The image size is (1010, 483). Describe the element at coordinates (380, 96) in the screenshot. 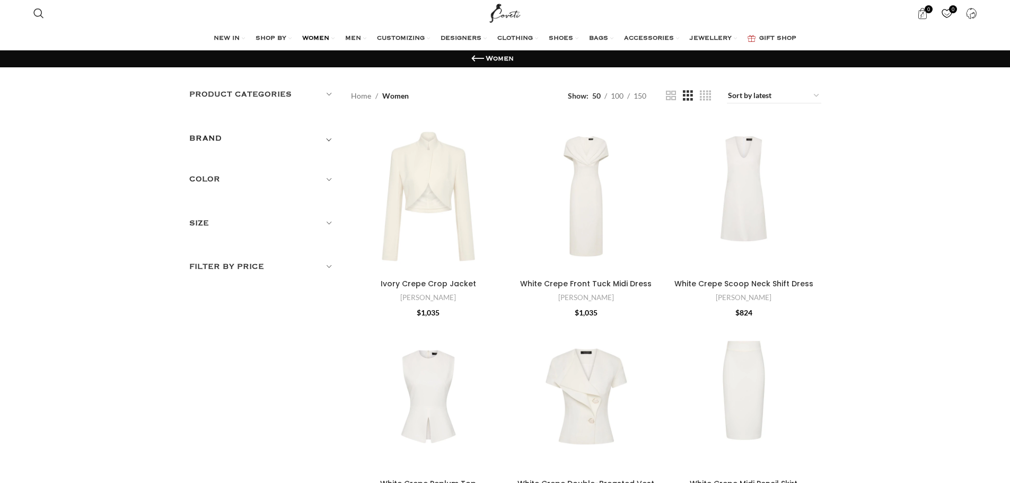

I see `nav: Breadcrumb` at that location.